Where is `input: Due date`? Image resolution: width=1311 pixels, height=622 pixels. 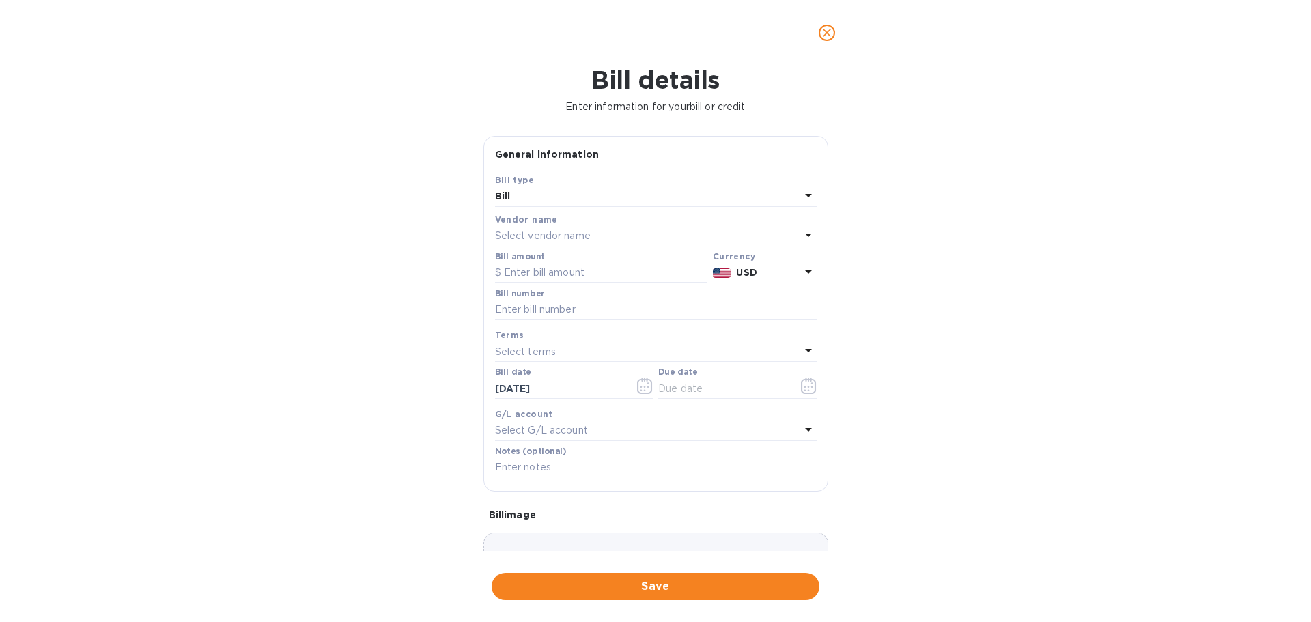 input: Due date is located at coordinates (723, 389).